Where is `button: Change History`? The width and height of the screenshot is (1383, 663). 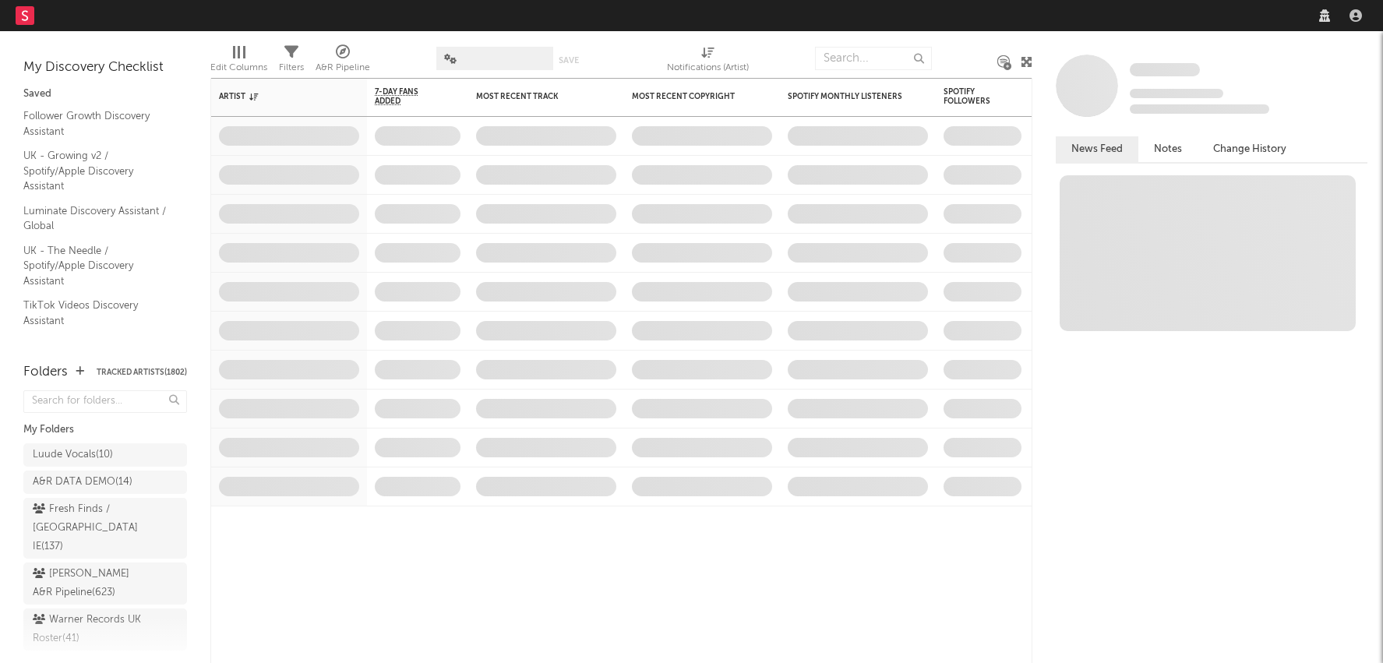 button: Change History is located at coordinates (1250, 149).